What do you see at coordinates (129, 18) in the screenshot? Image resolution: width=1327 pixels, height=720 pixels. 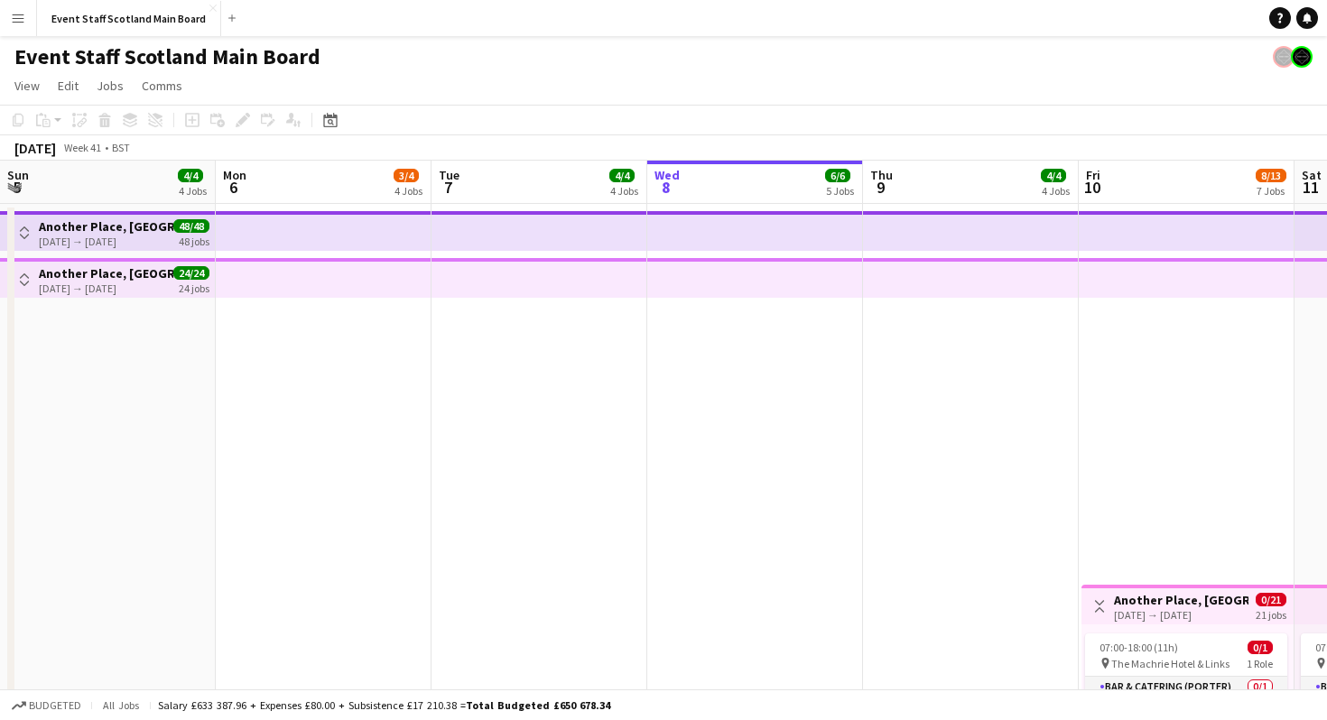 I see `button: Event Staff Scotland Main Board` at bounding box center [129, 18].